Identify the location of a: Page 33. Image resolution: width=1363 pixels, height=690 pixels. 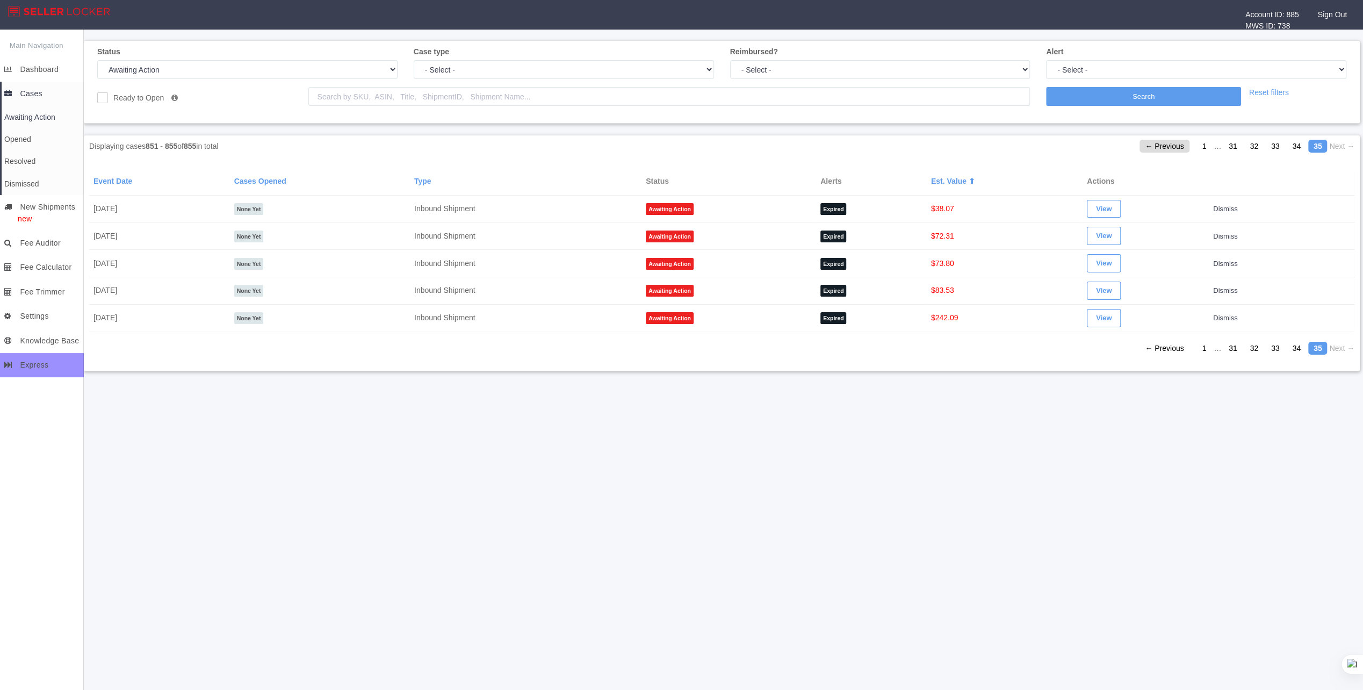
(1276, 146).